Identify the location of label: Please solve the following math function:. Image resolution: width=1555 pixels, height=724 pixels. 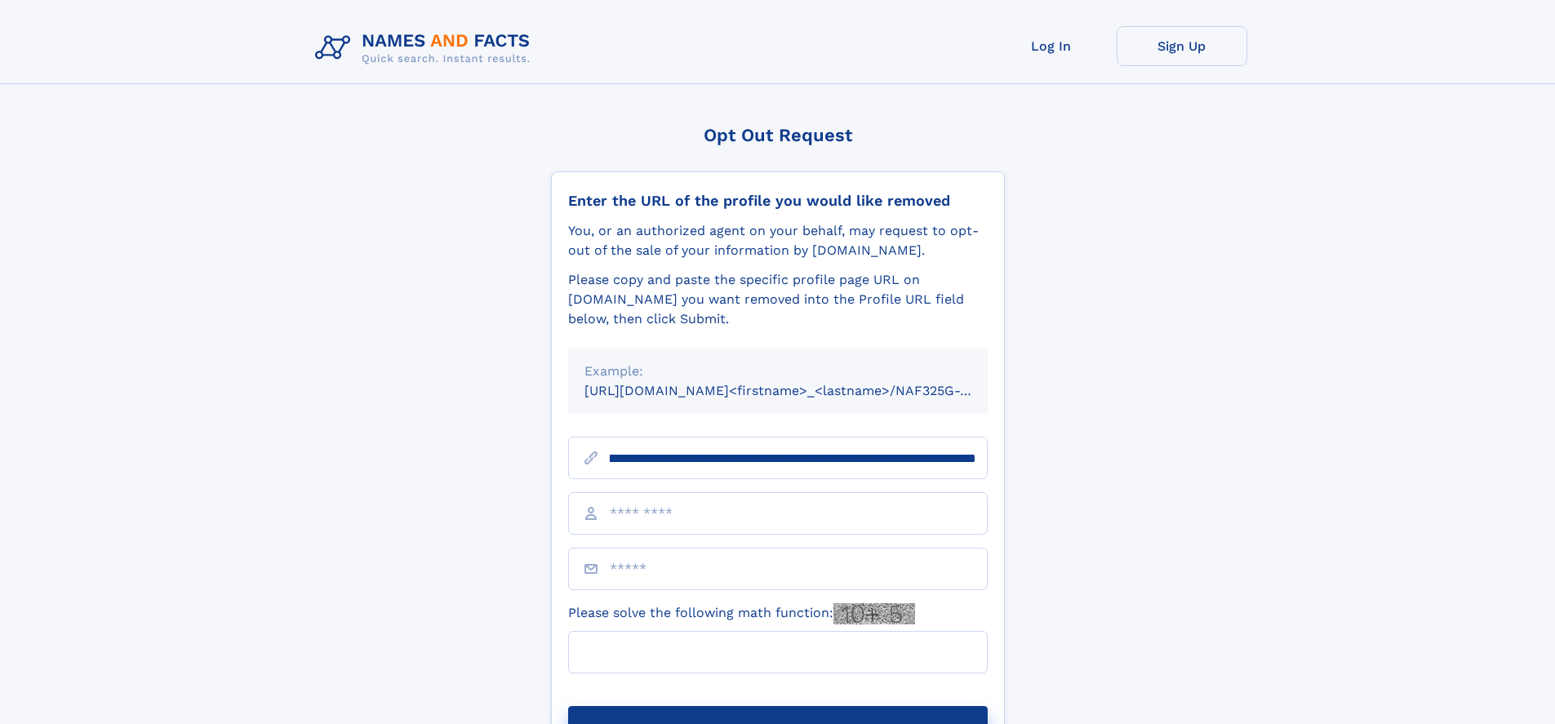
(741, 614).